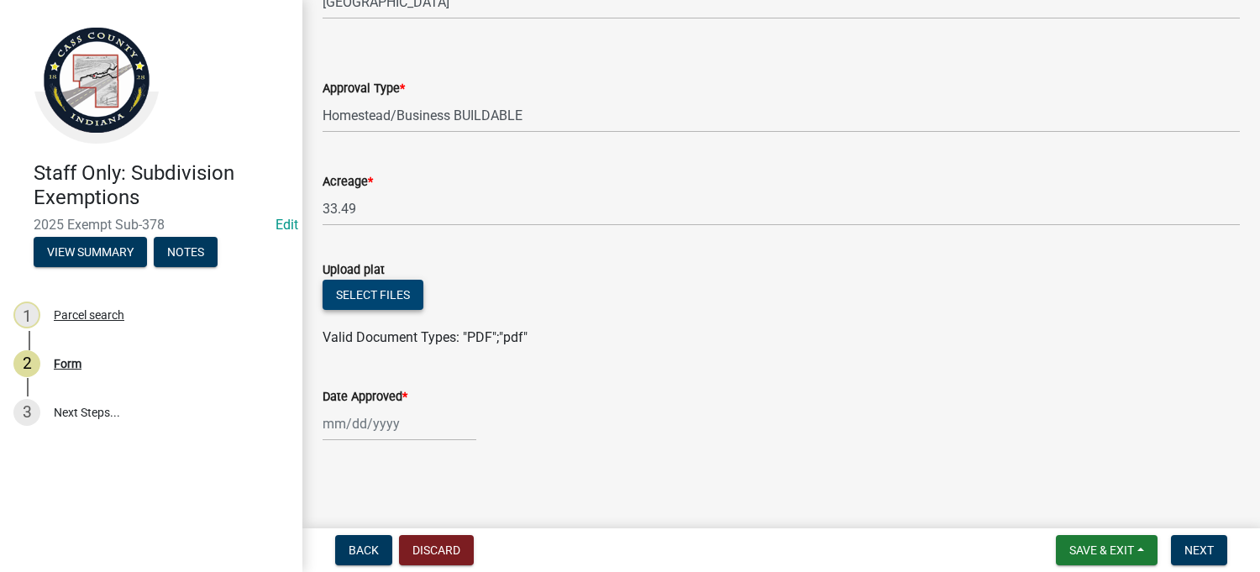 The width and height of the screenshot is (1260, 572). What do you see at coordinates (1101, 550) in the screenshot?
I see `span: Save & Exit` at bounding box center [1101, 550].